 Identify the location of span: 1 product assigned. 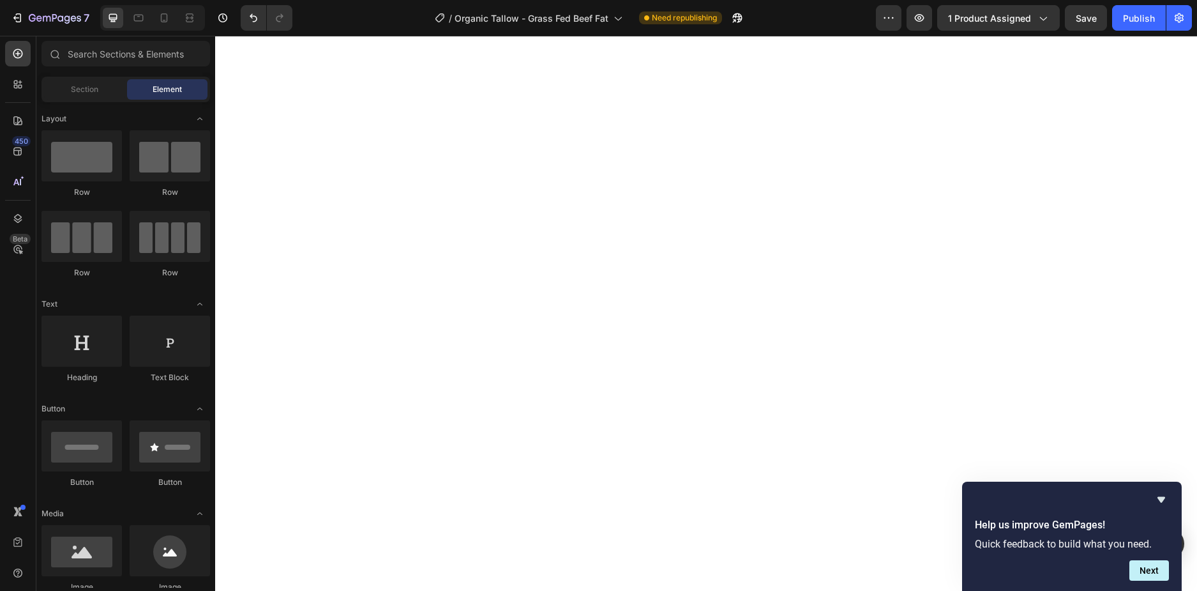
(990, 18).